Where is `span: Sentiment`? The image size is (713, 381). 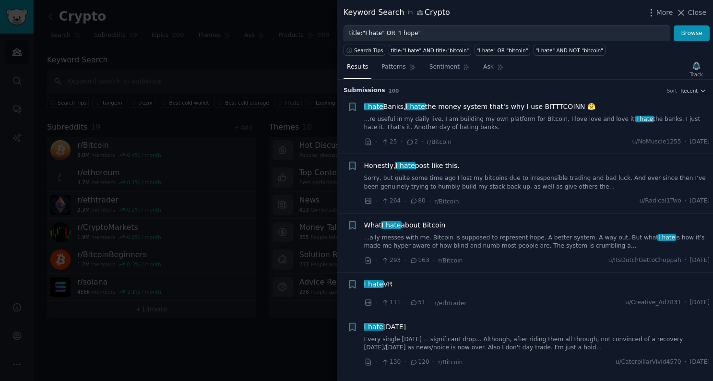
span: Sentiment is located at coordinates (444, 67).